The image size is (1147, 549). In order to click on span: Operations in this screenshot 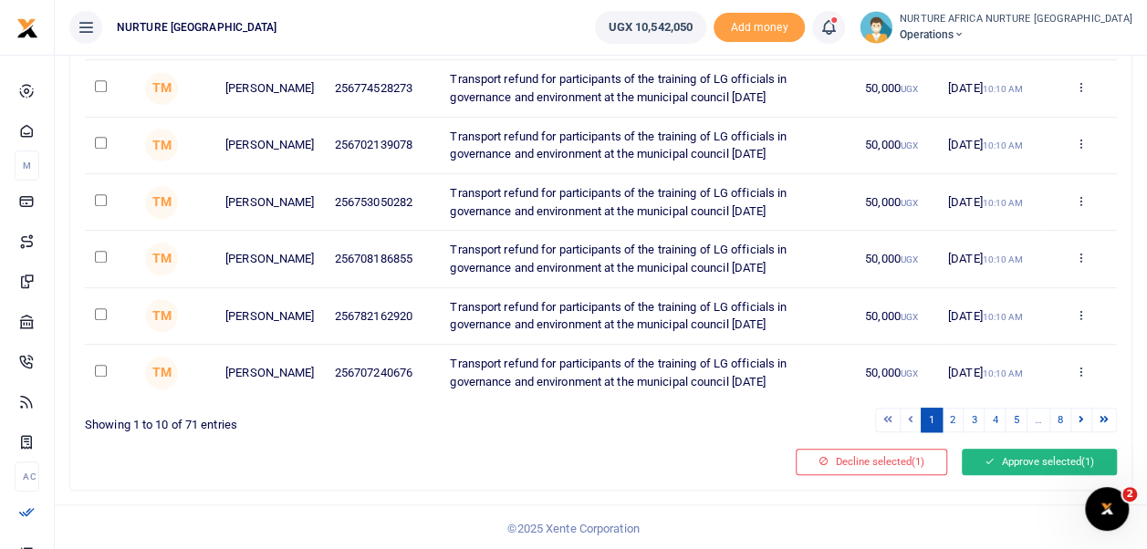, I will do `click(1016, 35)`.